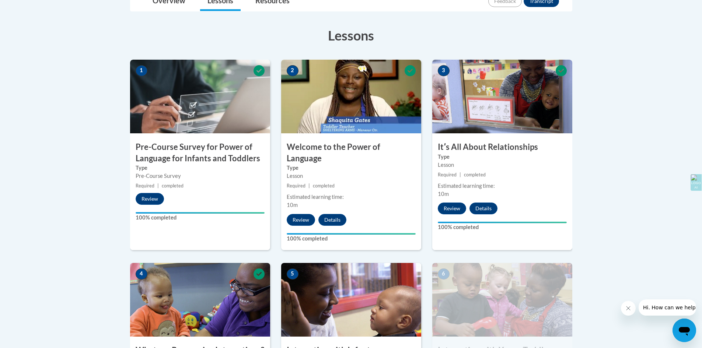 The image size is (702, 348). What do you see at coordinates (293, 71) in the screenshot?
I see `span: 2` at bounding box center [293, 71].